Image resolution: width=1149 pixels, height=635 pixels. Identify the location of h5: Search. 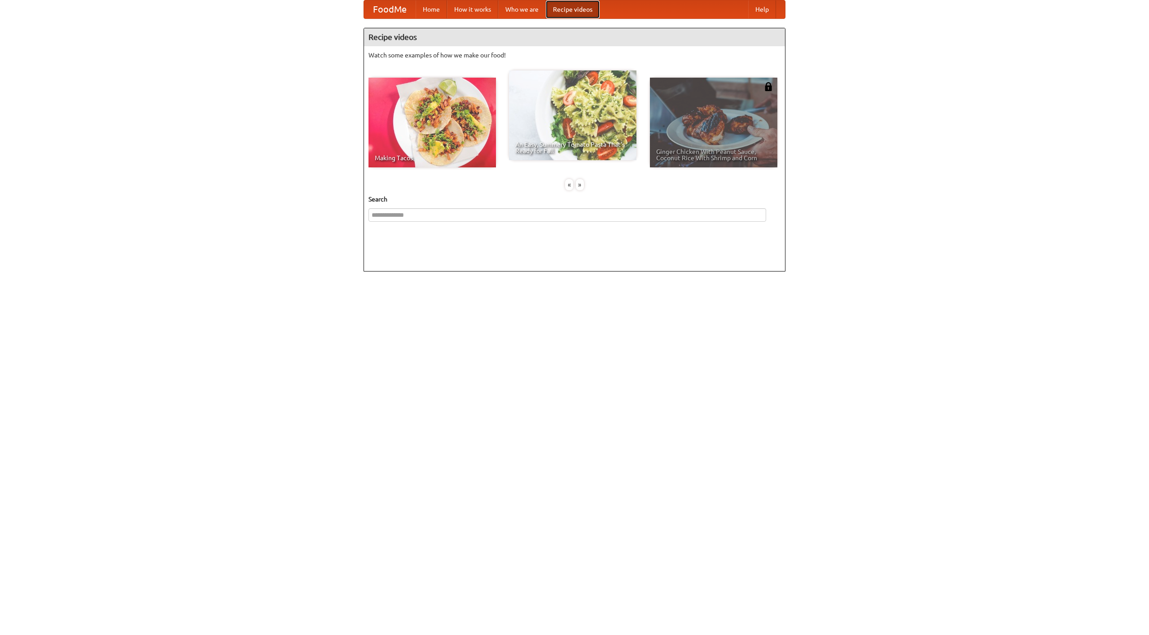
(575, 199).